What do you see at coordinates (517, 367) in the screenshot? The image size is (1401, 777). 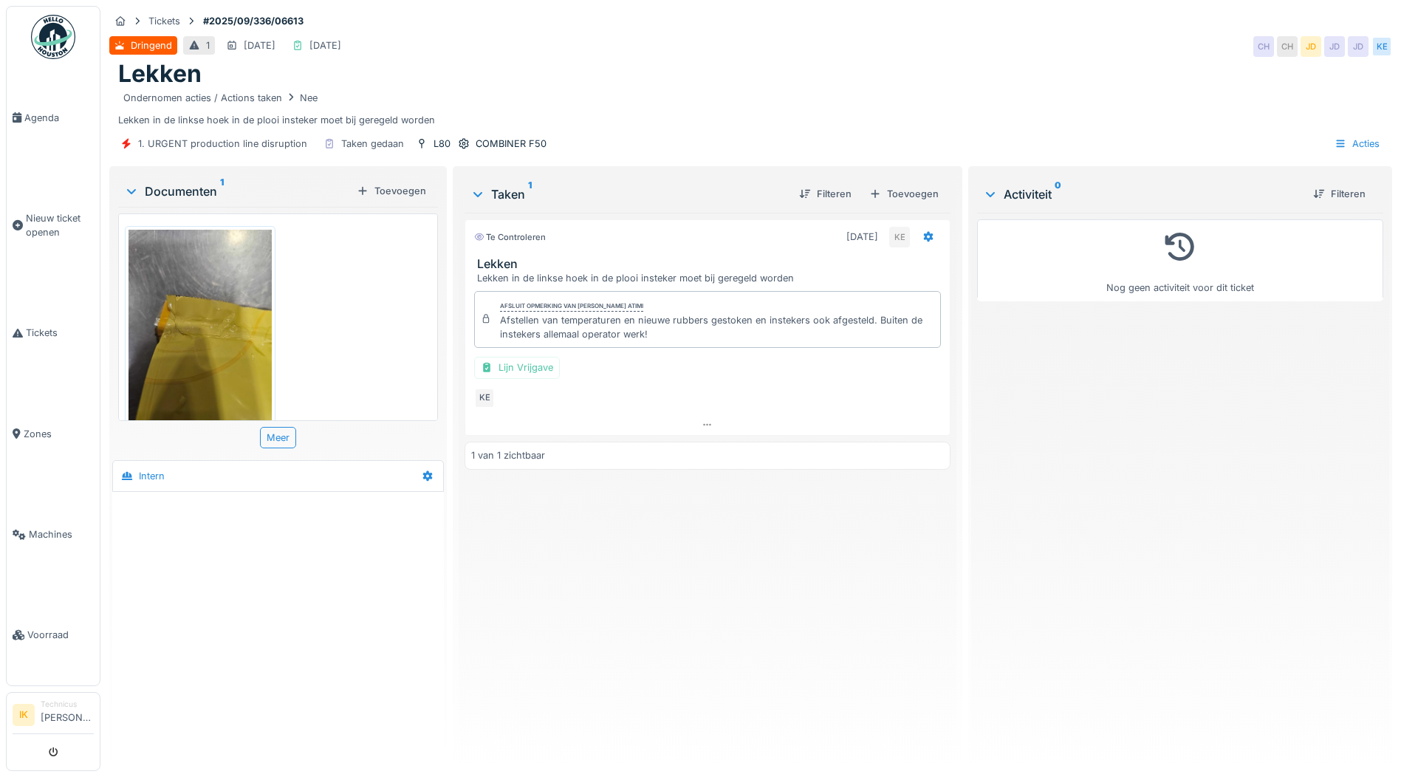 I see `div: Lijn Vrijgave` at bounding box center [517, 367].